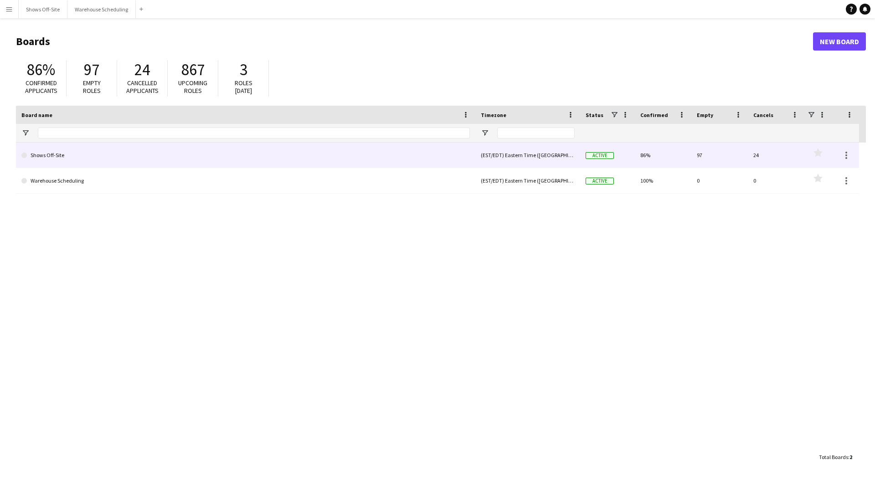 This screenshot has height=480, width=875. I want to click on span: Cancels, so click(763, 115).